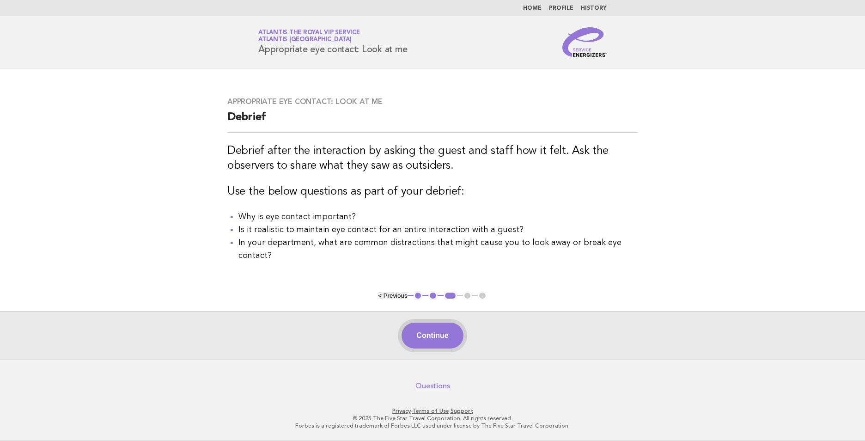  What do you see at coordinates (432, 418) in the screenshot?
I see `p: © 2025 The Five Star Travel Corporation. All rights reserved.` at bounding box center [432, 418].